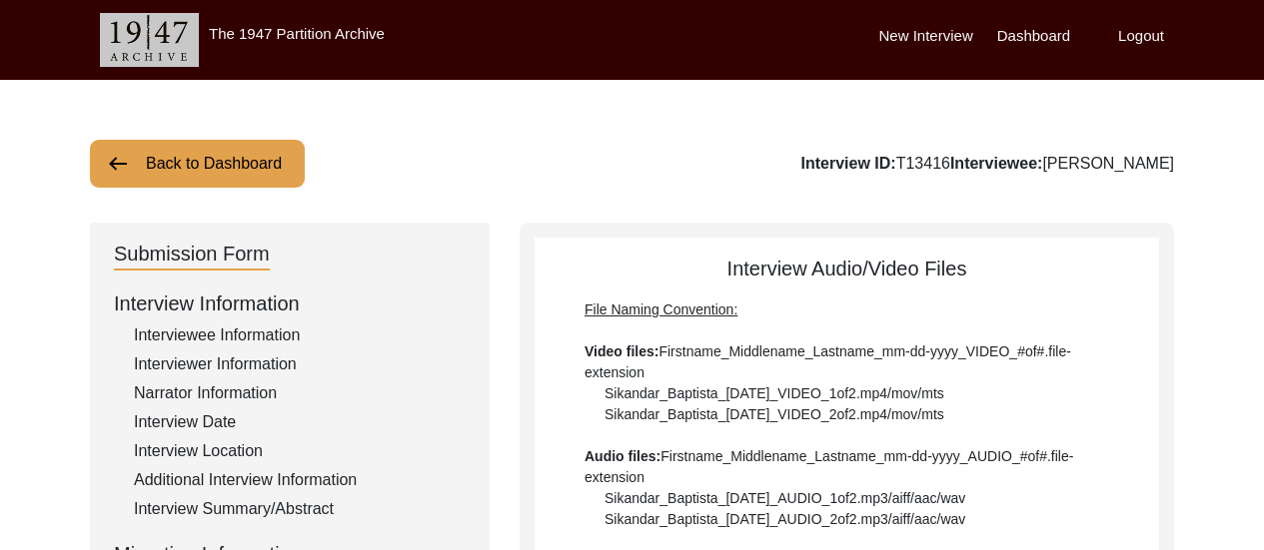  What do you see at coordinates (290, 304) in the screenshot?
I see `div: Interview Information` at bounding box center [290, 304].